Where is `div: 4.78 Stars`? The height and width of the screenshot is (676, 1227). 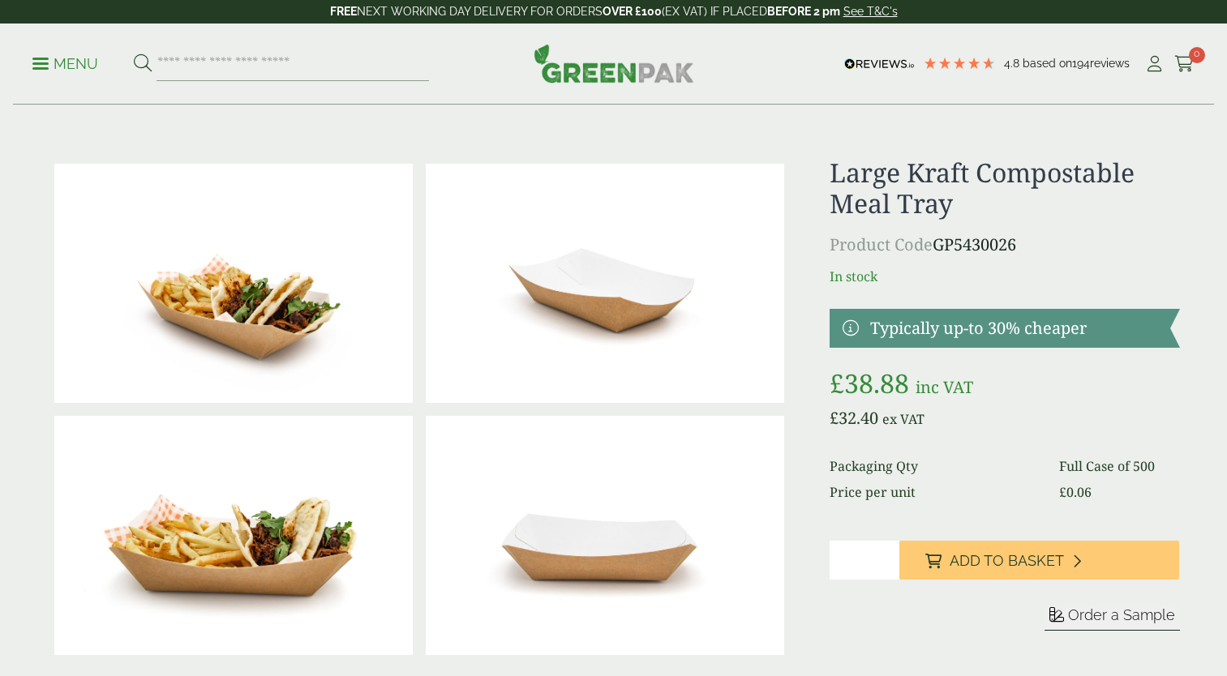 div: 4.78 Stars is located at coordinates (959, 63).